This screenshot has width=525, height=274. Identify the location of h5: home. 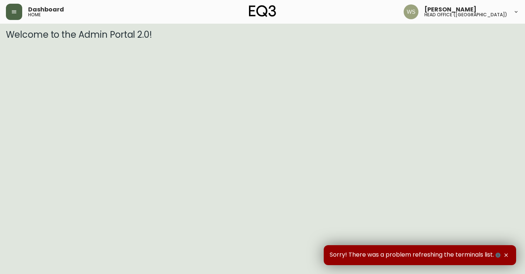
(34, 15).